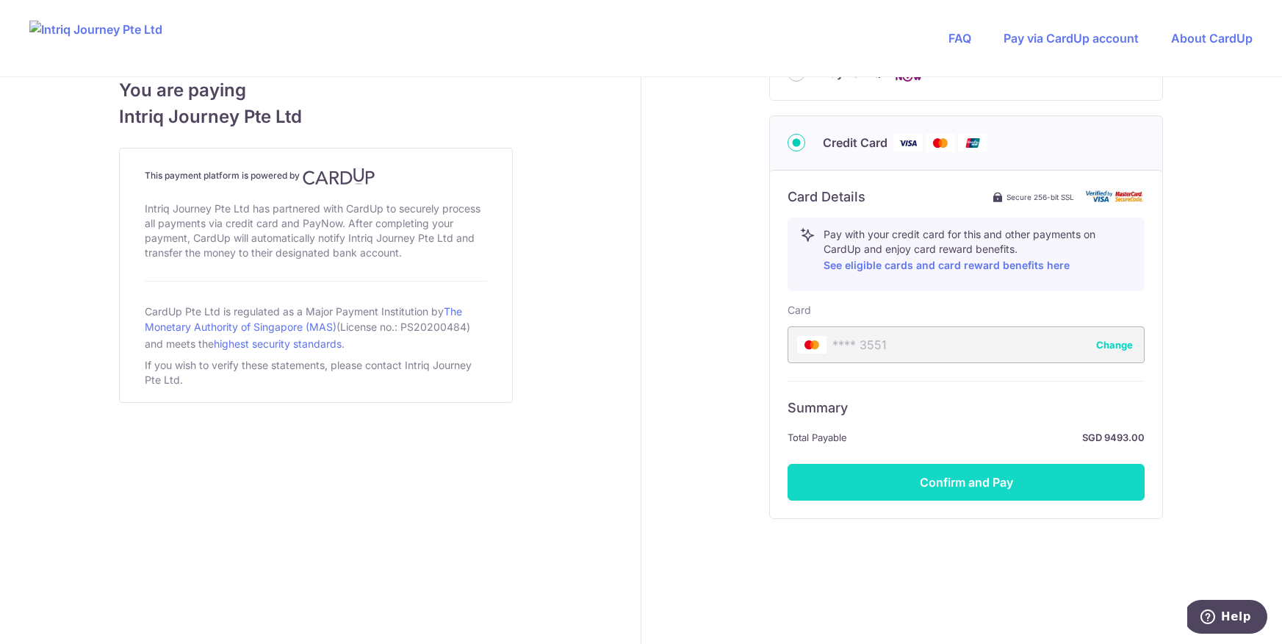 This screenshot has height=644, width=1282. What do you see at coordinates (966, 143) in the screenshot?
I see `div: Credit Card Visa Mastercard Union Pay` at bounding box center [966, 143].